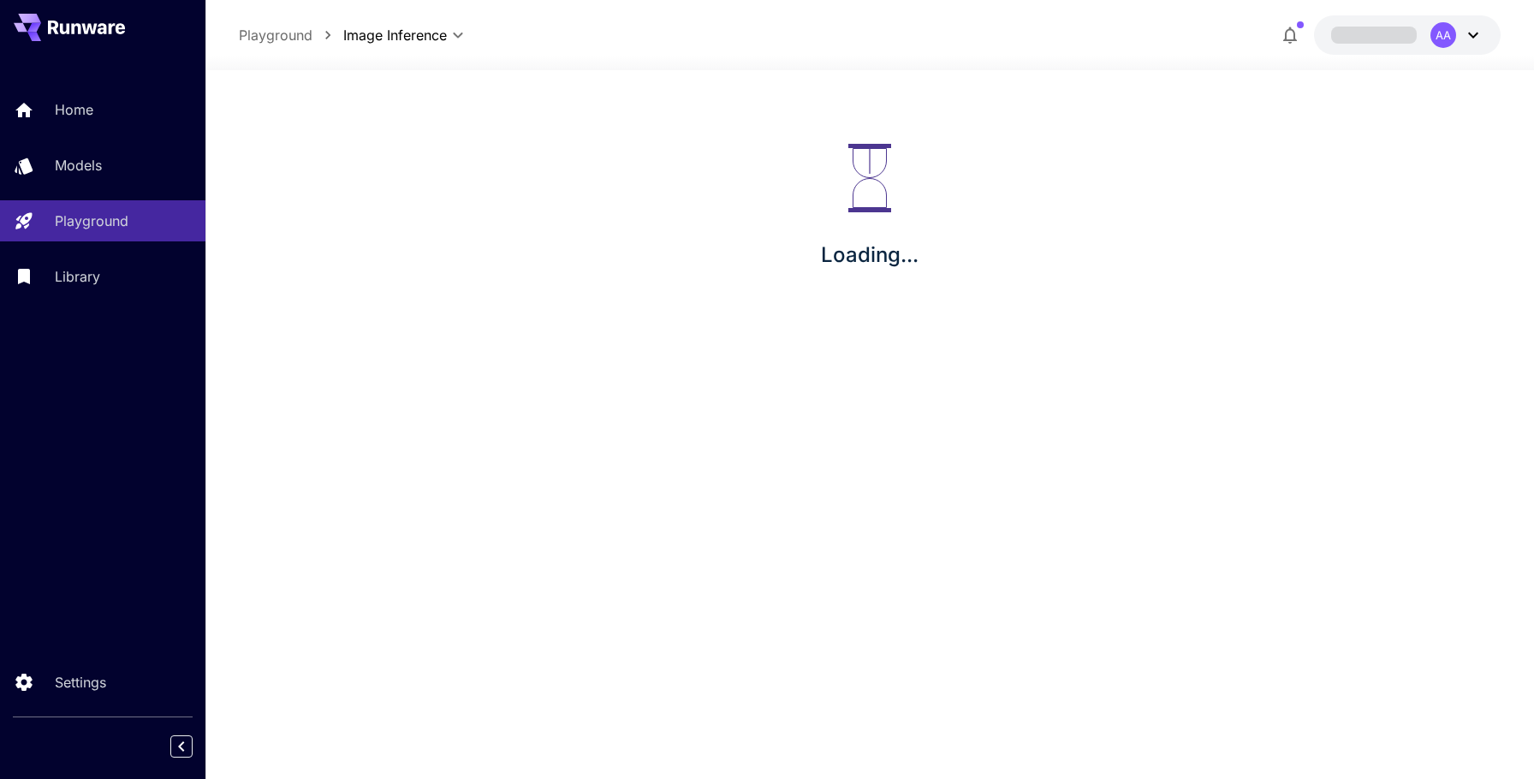 Image resolution: width=1534 pixels, height=779 pixels. I want to click on p: Models, so click(78, 165).